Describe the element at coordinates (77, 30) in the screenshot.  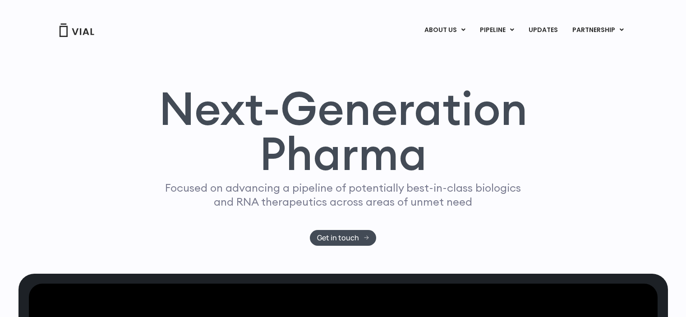
I see `img: Vial Logo` at that location.